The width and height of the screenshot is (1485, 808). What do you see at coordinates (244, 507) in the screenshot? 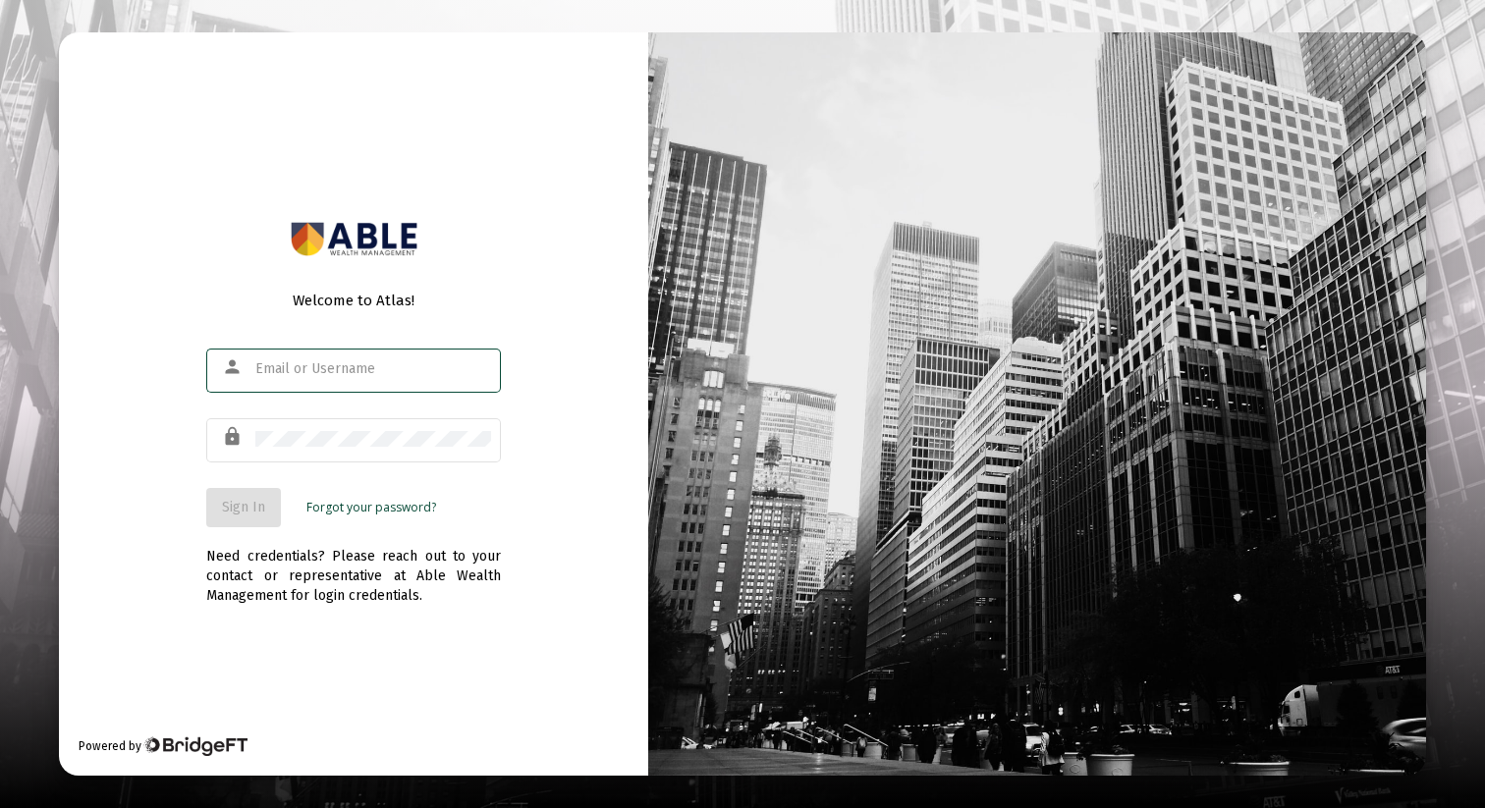
I see `span: Sign In` at bounding box center [244, 507].